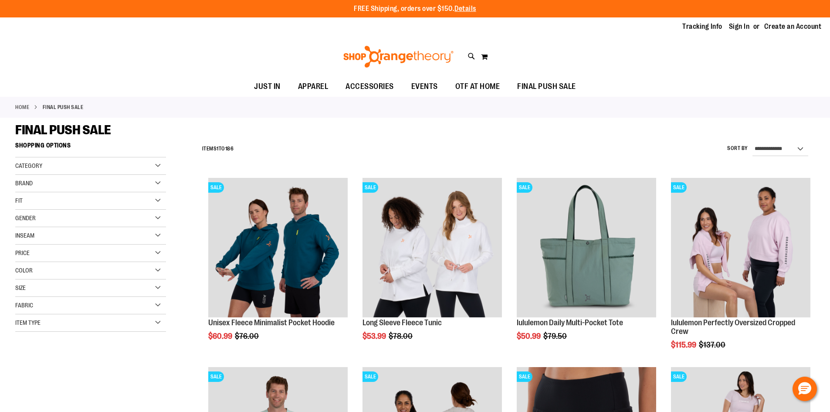 The width and height of the screenshot is (830, 412). Describe the element at coordinates (19, 201) in the screenshot. I see `span: Fit` at that location.